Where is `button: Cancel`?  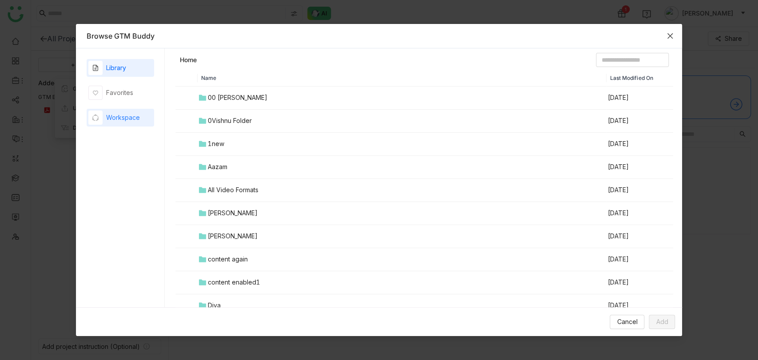 button: Cancel is located at coordinates (627, 322).